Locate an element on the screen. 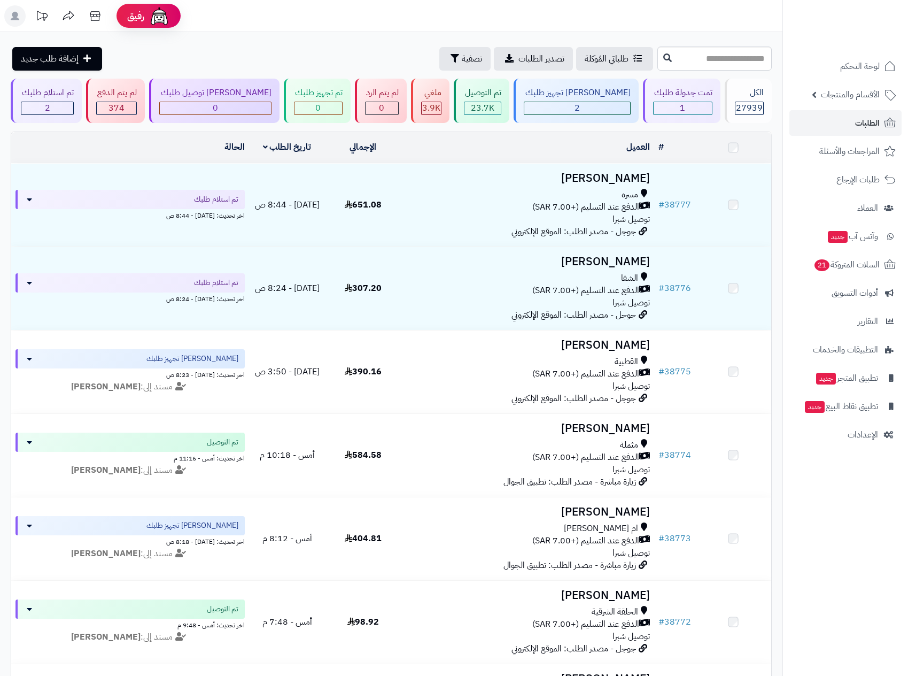 This screenshot has height=676, width=908. span: 390.16 is located at coordinates (363, 371).